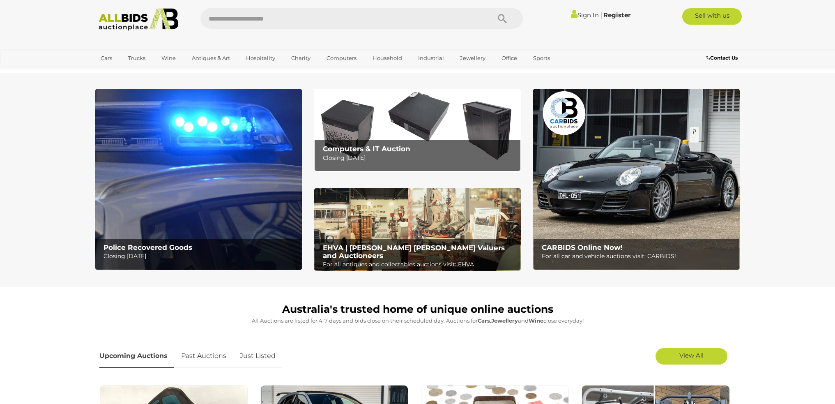 This screenshot has width=835, height=404. I want to click on p: For all antiques and collectables auctions visit: EHVA, so click(419, 264).